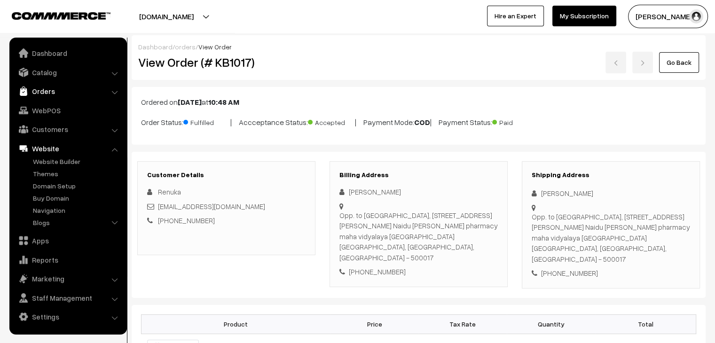 The image size is (715, 343). I want to click on span: Renuka, so click(169, 192).